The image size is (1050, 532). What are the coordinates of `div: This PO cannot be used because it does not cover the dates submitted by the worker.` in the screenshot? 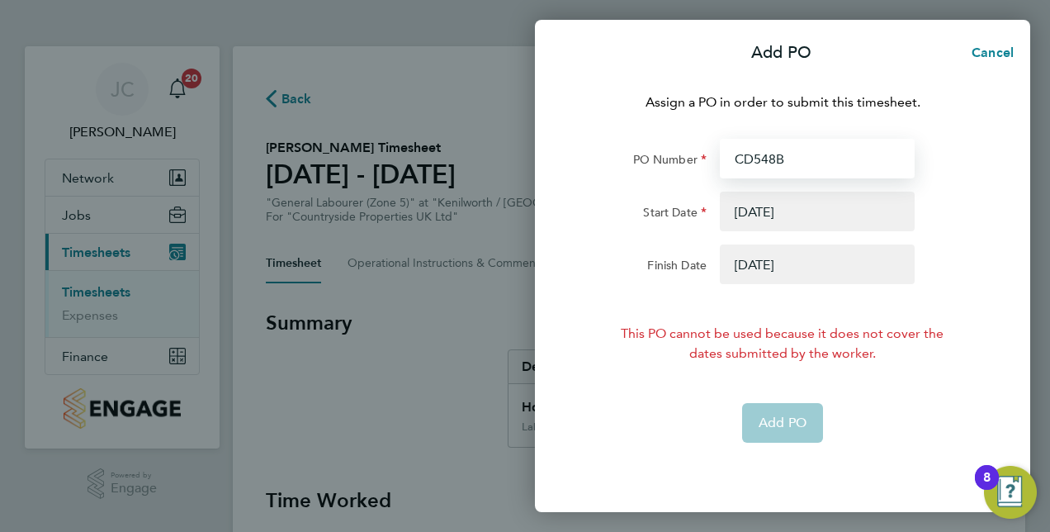 It's located at (783, 343).